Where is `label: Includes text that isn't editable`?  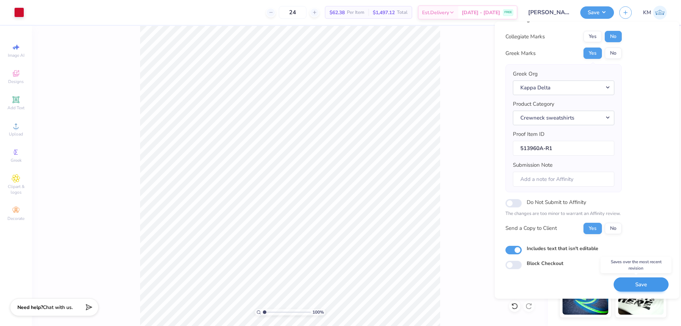 label: Includes text that isn't editable is located at coordinates (562, 248).